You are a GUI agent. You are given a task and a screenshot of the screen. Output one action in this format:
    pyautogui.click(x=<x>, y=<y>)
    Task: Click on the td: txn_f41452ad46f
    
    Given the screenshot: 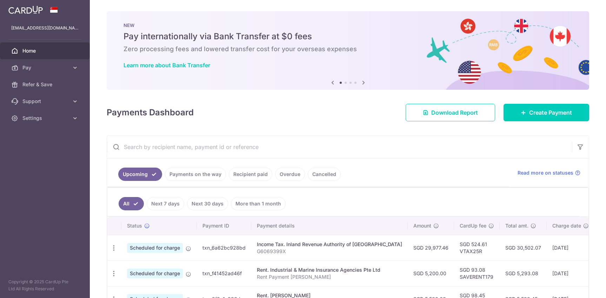 What is the action you would take?
    pyautogui.click(x=224, y=273)
    